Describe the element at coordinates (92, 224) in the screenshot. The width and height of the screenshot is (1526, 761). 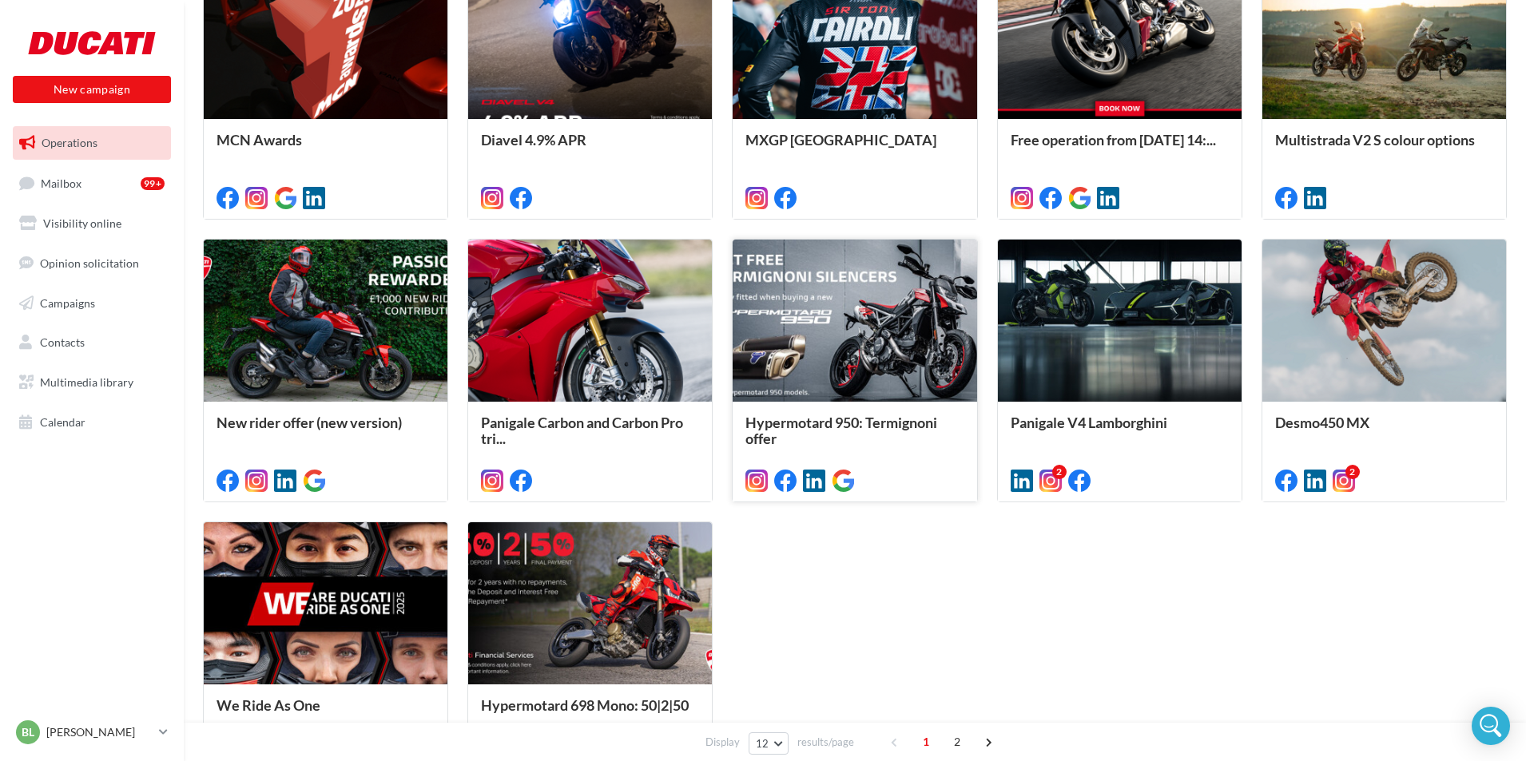
I see `a: Visibility online` at that location.